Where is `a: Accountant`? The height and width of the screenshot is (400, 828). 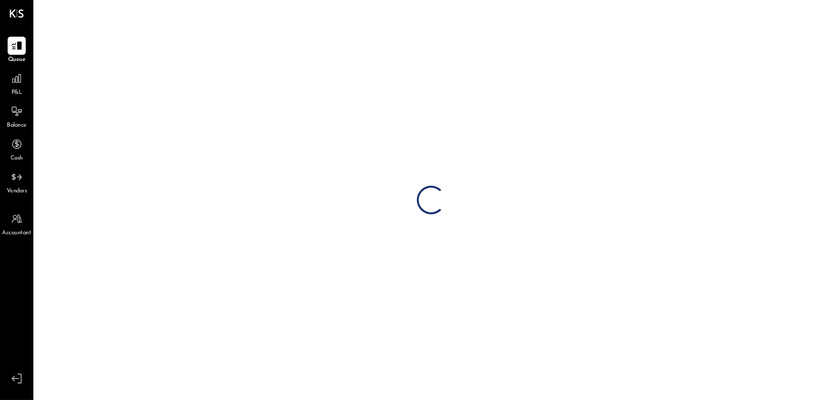 a: Accountant is located at coordinates (17, 224).